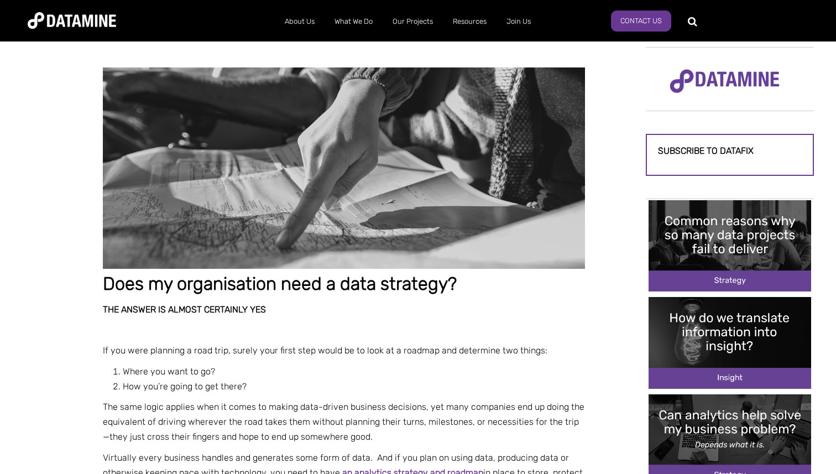  Describe the element at coordinates (729, 342) in the screenshot. I see `img: How do we translate insights cover image` at that location.